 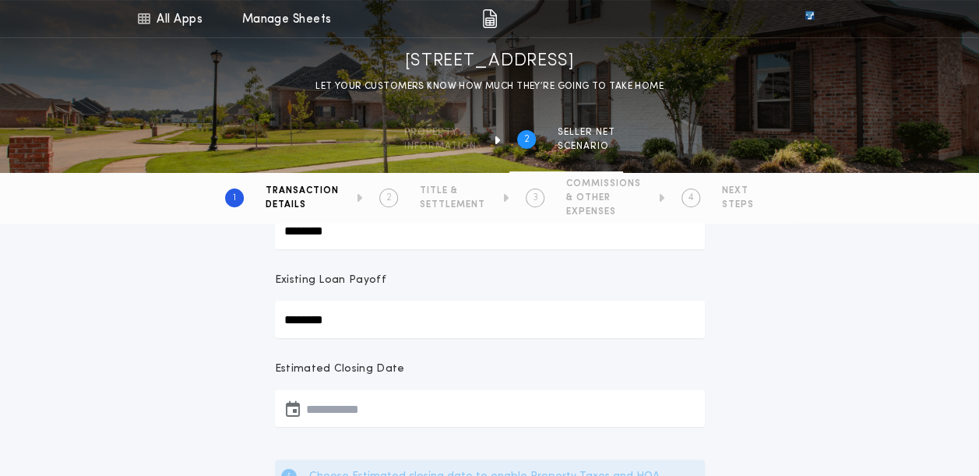 I want to click on p: Estimated Closing Date, so click(x=490, y=369).